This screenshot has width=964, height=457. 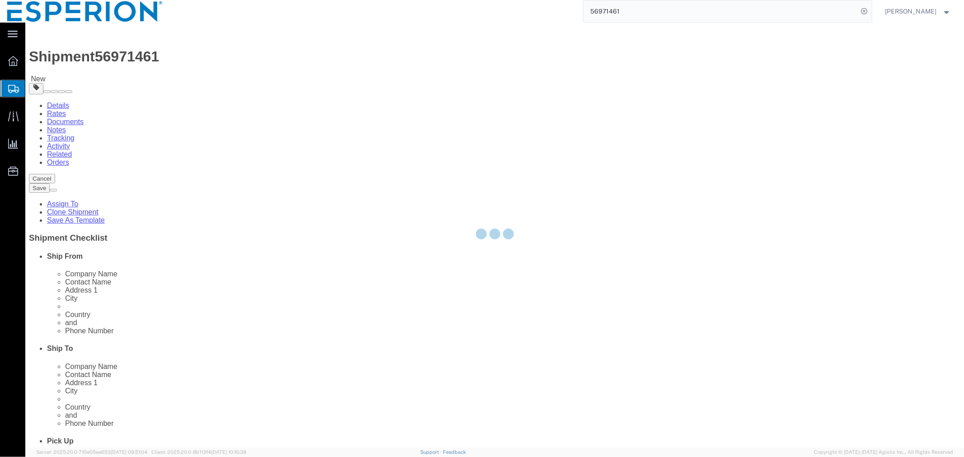 What do you see at coordinates (721, 11) in the screenshot?
I see `input: Search for shipment number, reference number` at bounding box center [721, 11].